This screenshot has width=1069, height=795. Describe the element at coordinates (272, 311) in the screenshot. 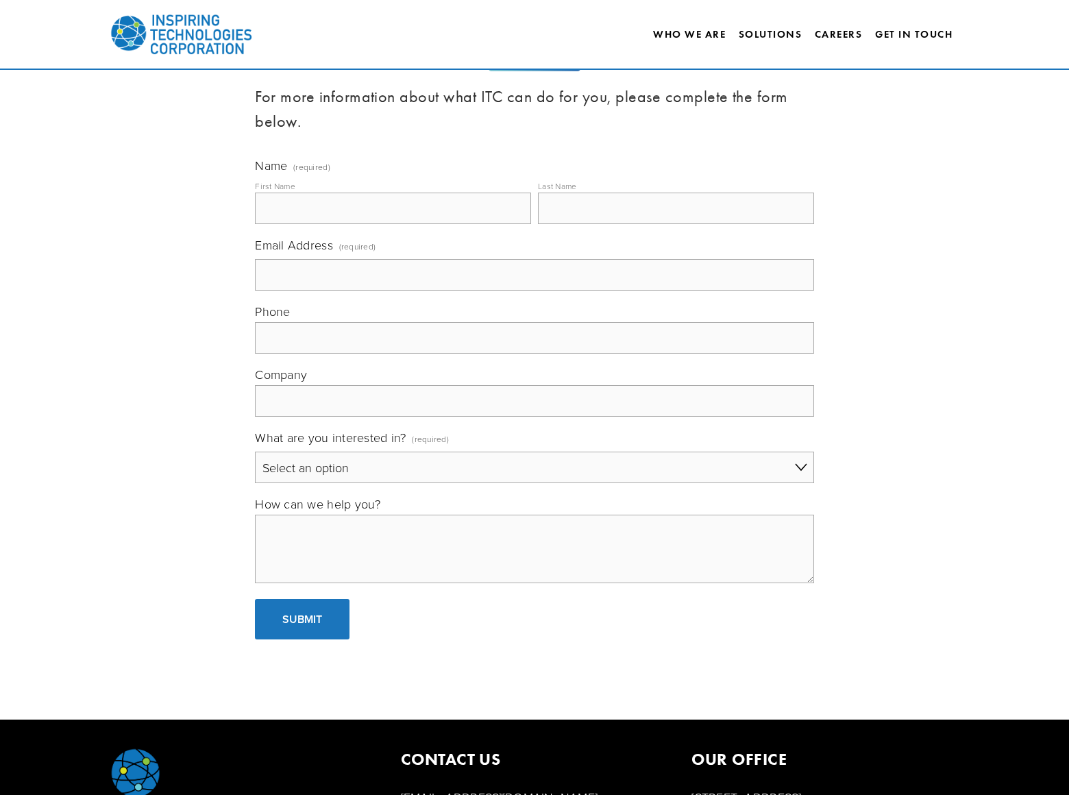

I see `span: Phone` at that location.